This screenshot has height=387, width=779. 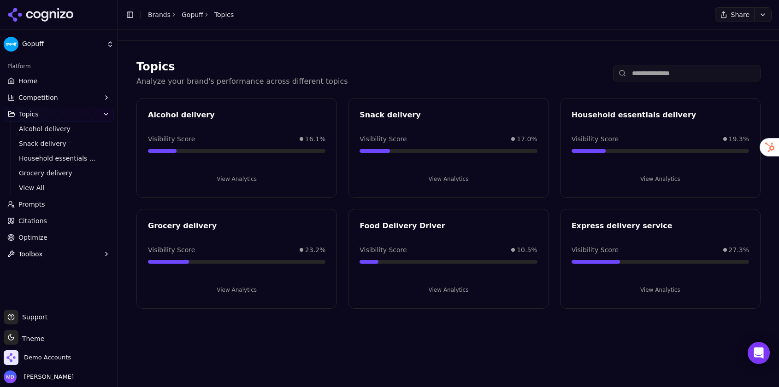 I want to click on span: 23.2%, so click(x=315, y=250).